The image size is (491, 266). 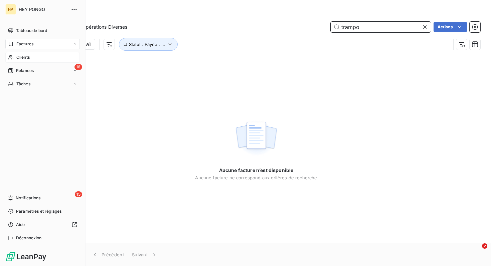 What do you see at coordinates (256, 139) in the screenshot?
I see `img: empty state` at bounding box center [256, 139].